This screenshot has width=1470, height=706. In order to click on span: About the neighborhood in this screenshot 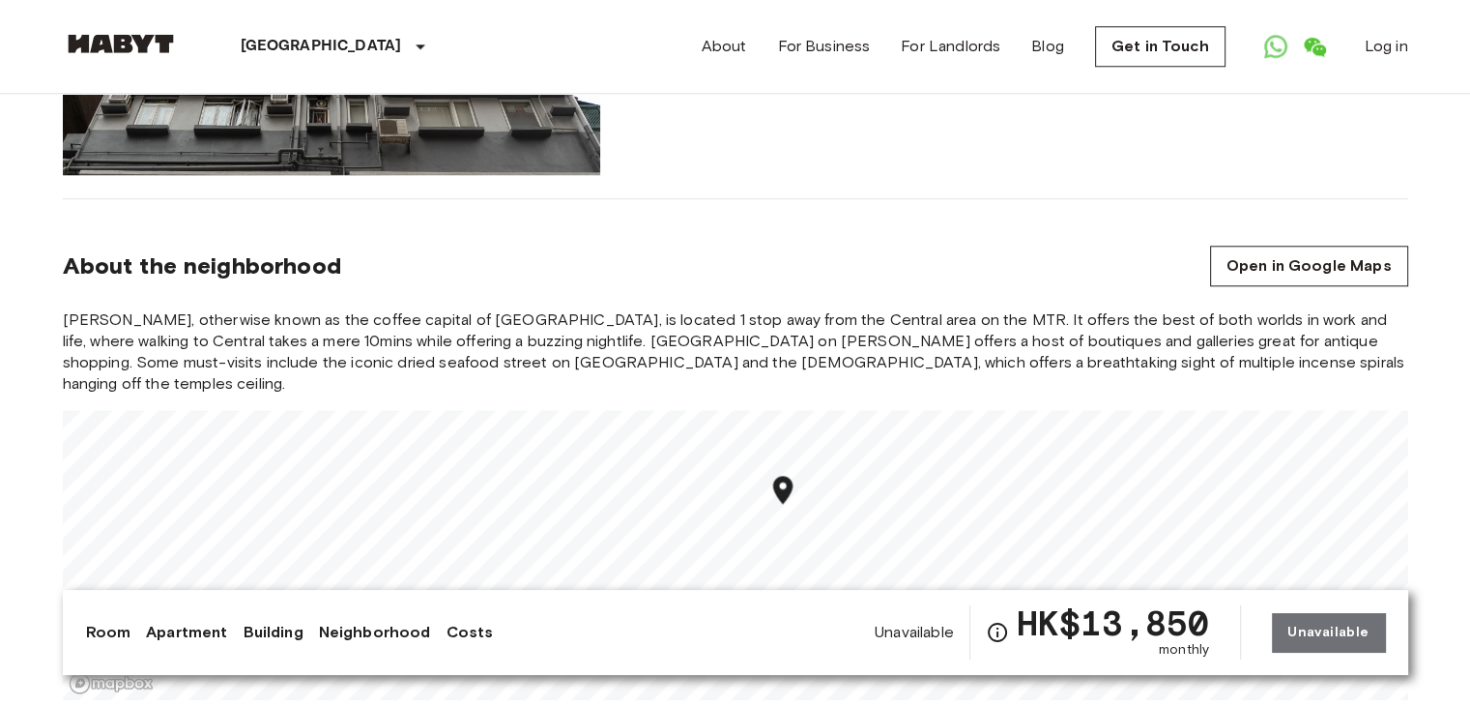, I will do `click(202, 266)`.